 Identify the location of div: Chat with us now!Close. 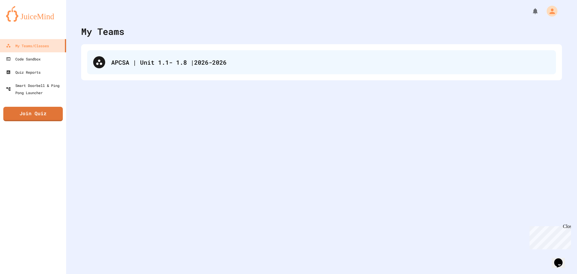
(22, 20).